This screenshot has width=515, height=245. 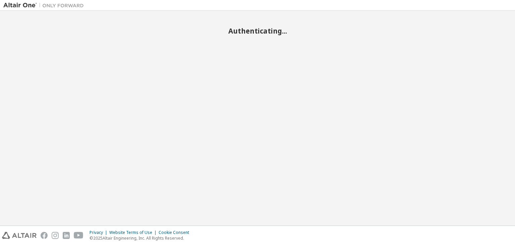 I want to click on img: youtube.svg, so click(x=78, y=235).